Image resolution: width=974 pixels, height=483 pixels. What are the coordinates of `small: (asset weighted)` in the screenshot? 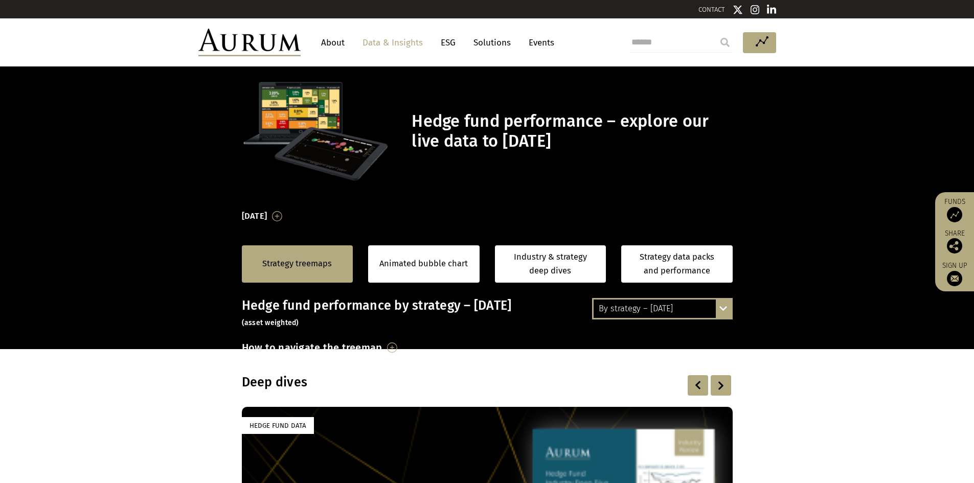 It's located at (270, 323).